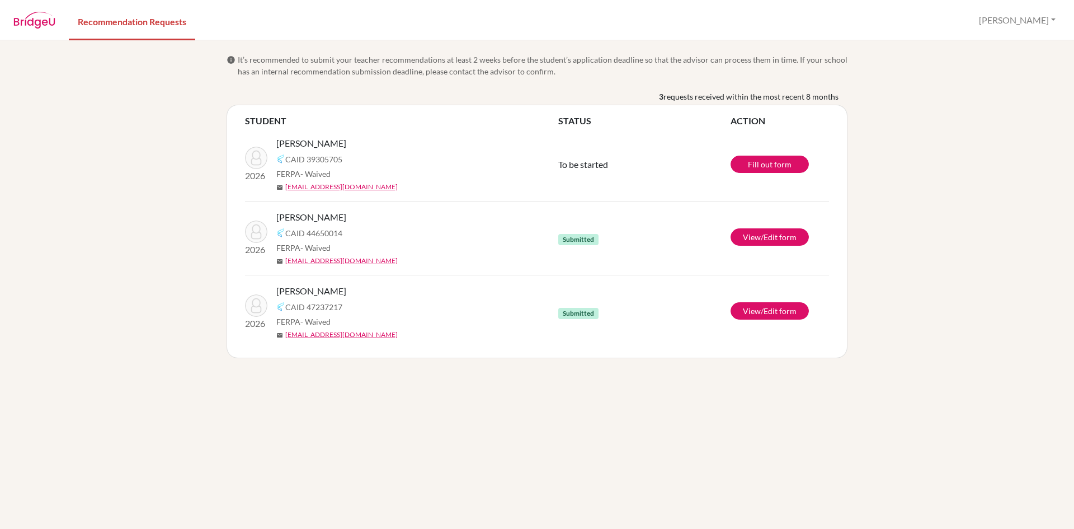  Describe the element at coordinates (661, 96) in the screenshot. I see `b: 3` at that location.